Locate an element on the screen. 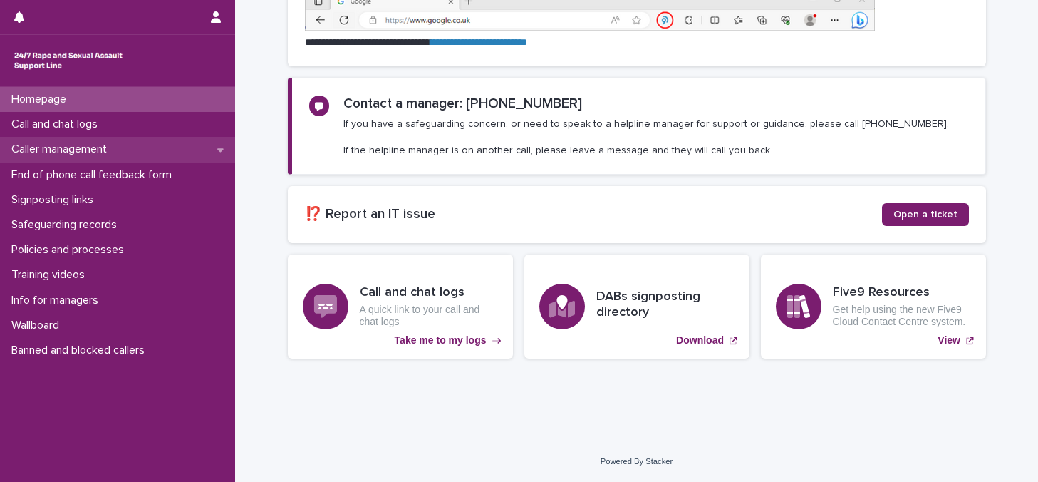  p: View is located at coordinates (949, 340).